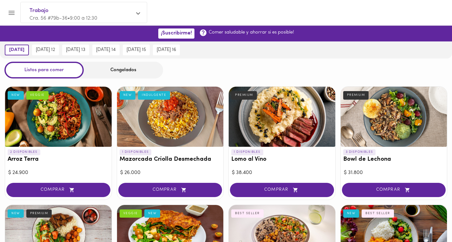  What do you see at coordinates (394, 117) in the screenshot?
I see `div: Bowl de Lechona` at bounding box center [394, 117].